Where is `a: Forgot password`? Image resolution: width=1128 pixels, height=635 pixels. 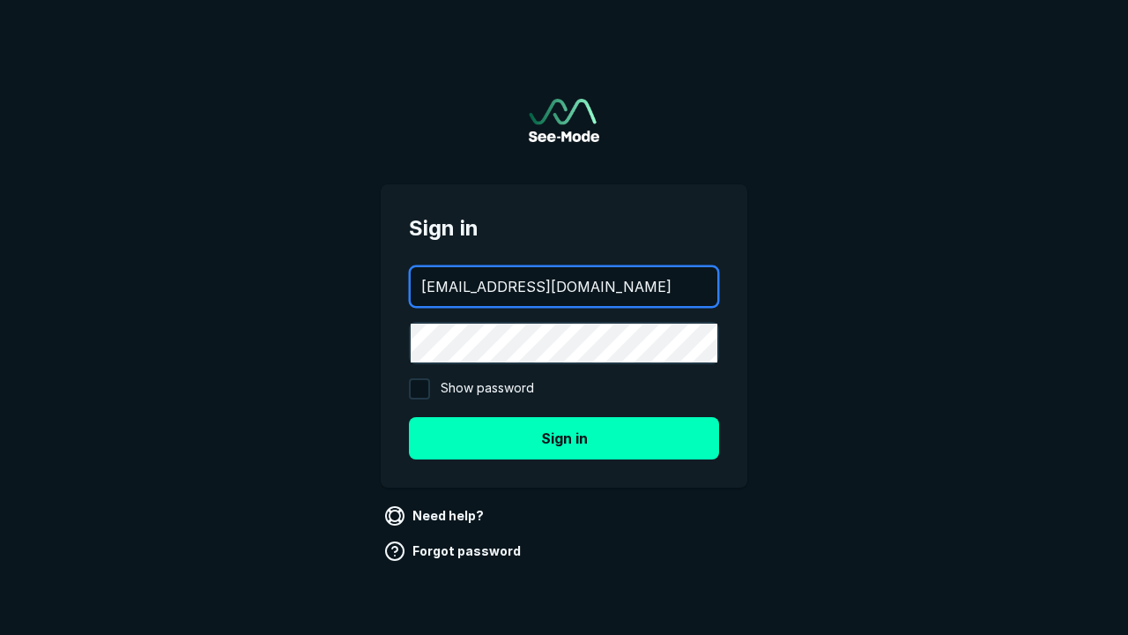 a: Forgot password is located at coordinates (454, 551).